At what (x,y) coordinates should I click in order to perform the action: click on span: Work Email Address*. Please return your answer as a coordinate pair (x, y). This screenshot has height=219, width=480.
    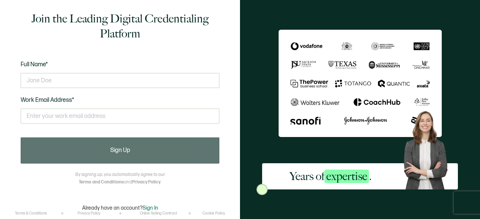
    Looking at the image, I should click on (47, 100).